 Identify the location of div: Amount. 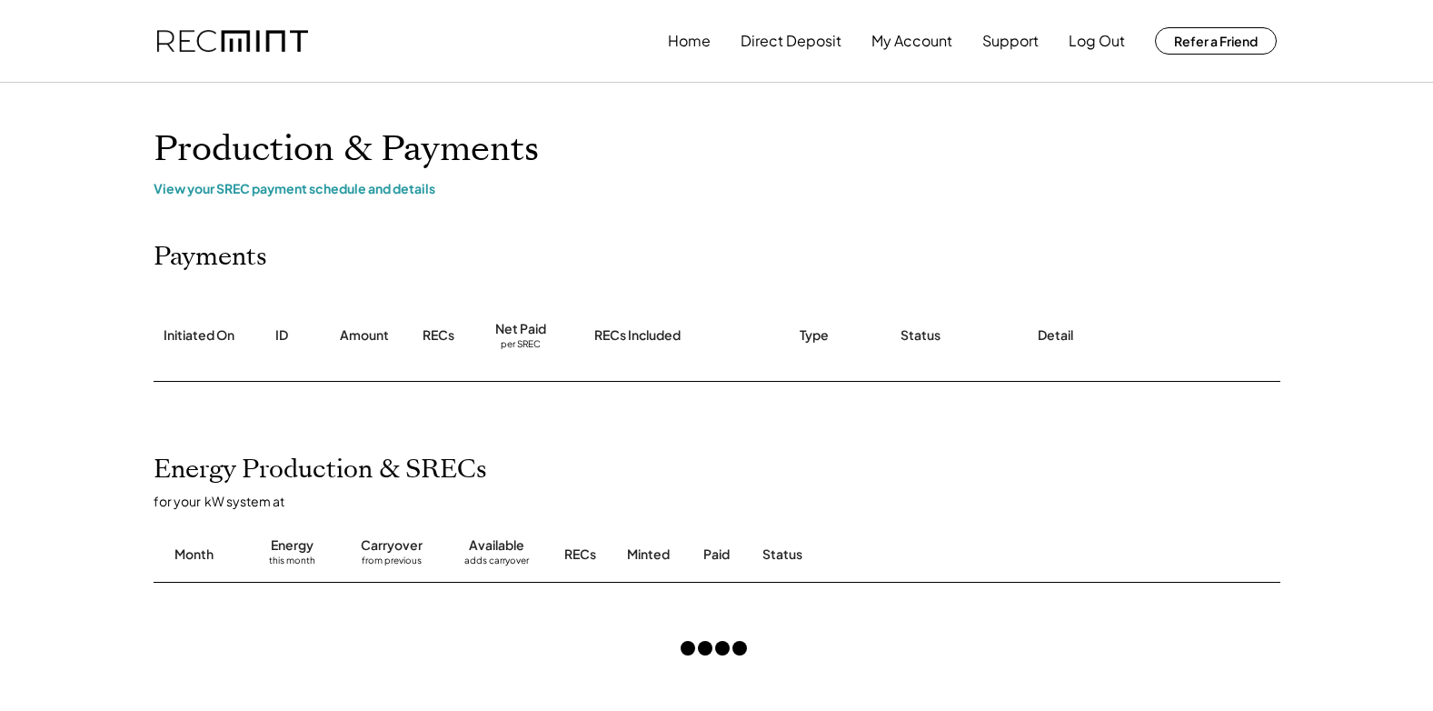
(364, 335).